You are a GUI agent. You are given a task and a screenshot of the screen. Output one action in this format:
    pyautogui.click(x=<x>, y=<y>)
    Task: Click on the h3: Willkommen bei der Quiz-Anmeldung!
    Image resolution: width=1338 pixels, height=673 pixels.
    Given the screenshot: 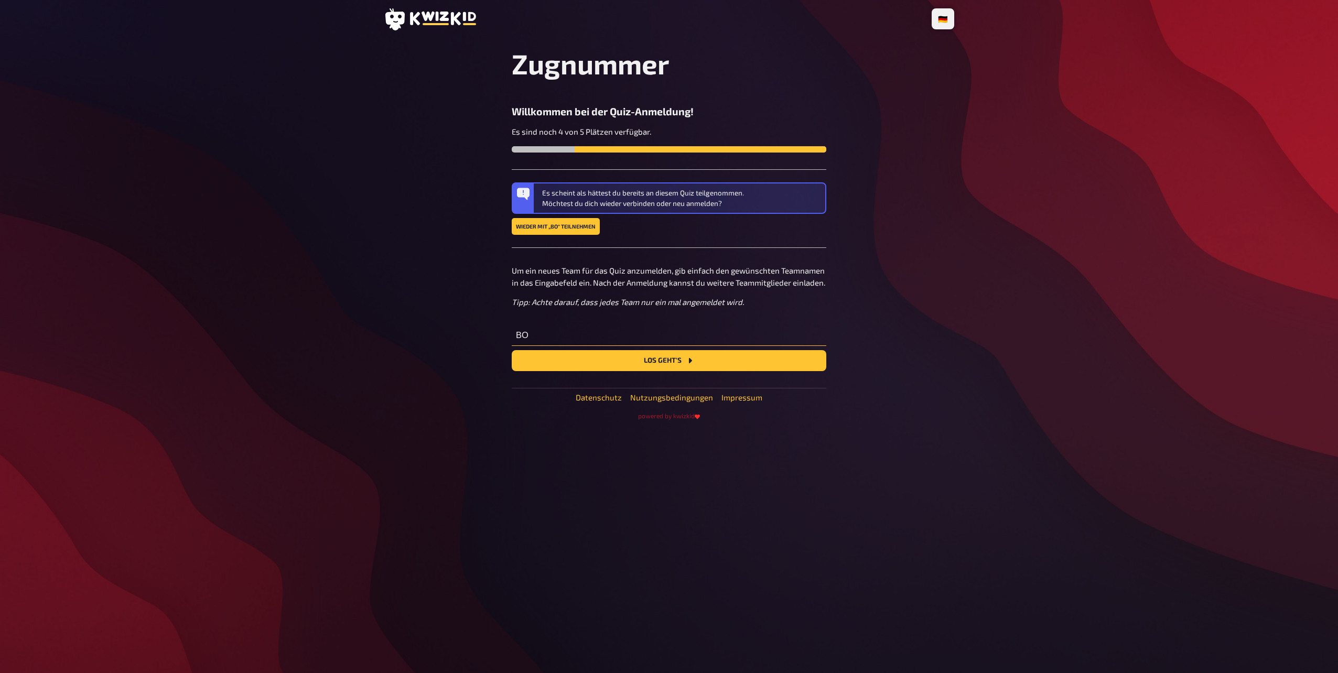 What is the action you would take?
    pyautogui.click(x=669, y=111)
    